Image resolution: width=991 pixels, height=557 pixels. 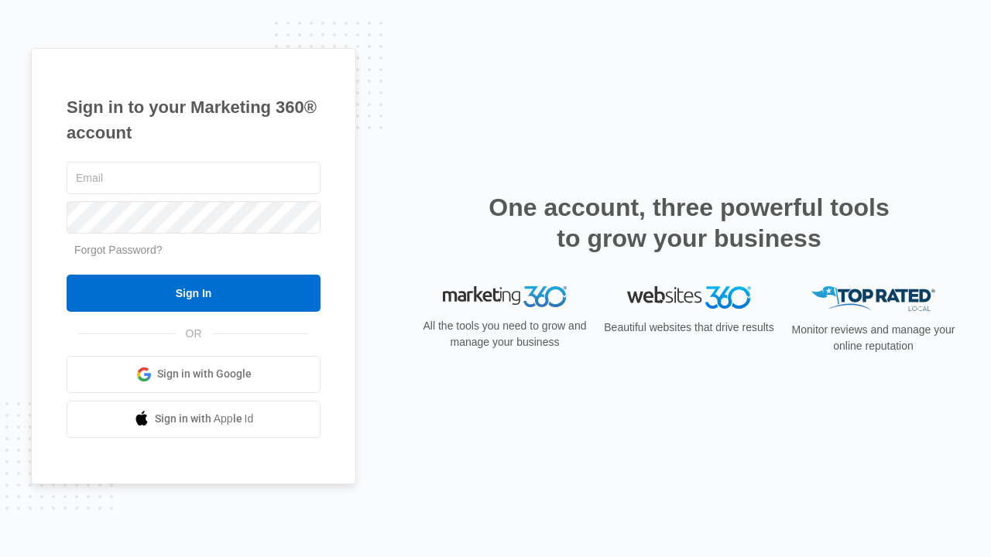 What do you see at coordinates (689, 223) in the screenshot?
I see `h2: One account, three powerful tools to grow your business` at bounding box center [689, 223].